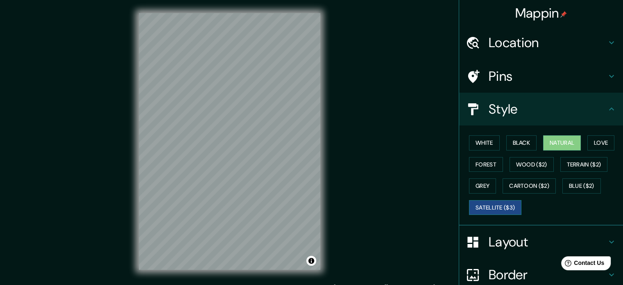 Image resolution: width=623 pixels, height=285 pixels. I want to click on h4: Pins, so click(548, 76).